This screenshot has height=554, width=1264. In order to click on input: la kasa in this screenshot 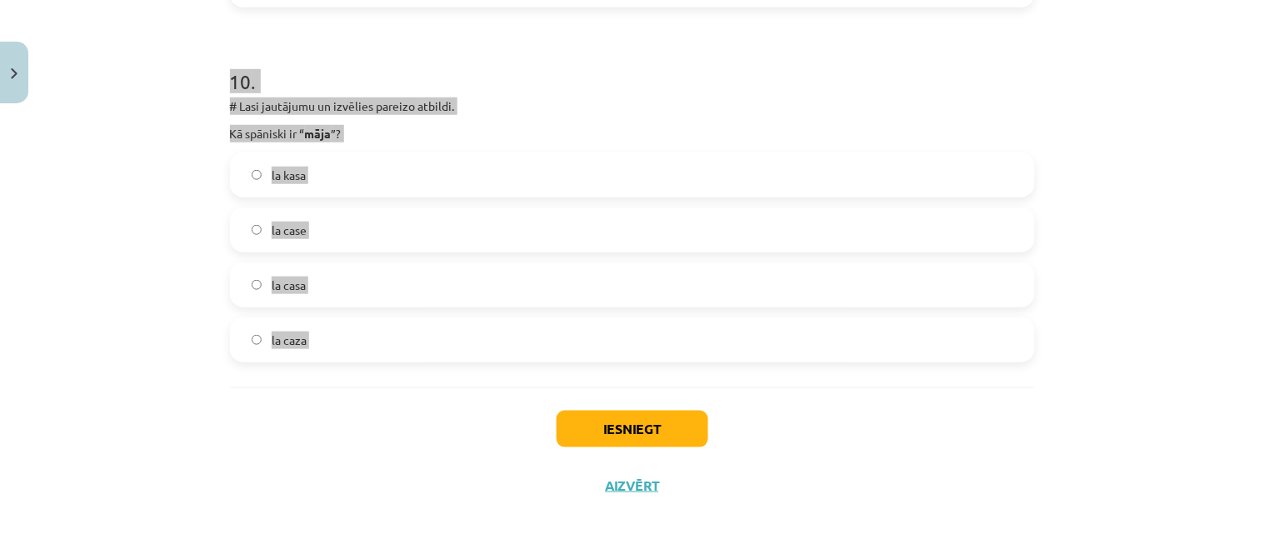, I will do `click(257, 175)`.